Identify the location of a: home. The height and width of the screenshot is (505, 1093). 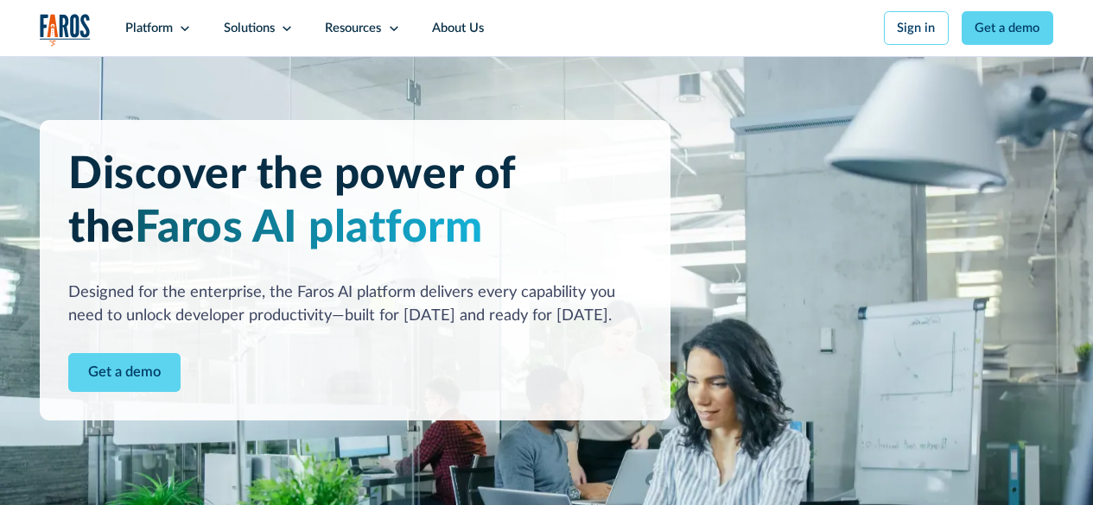
(65, 30).